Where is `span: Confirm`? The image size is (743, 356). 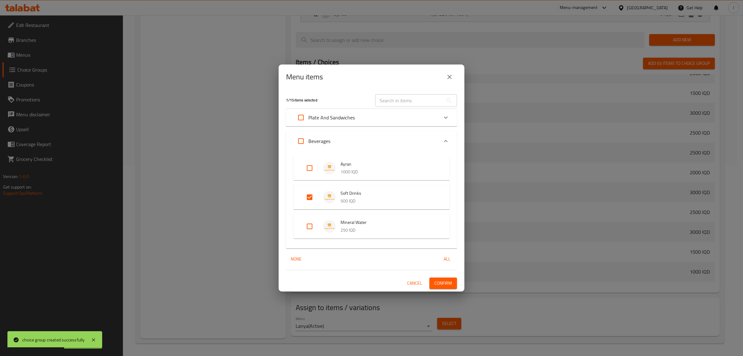
span: Confirm is located at coordinates (443, 283).